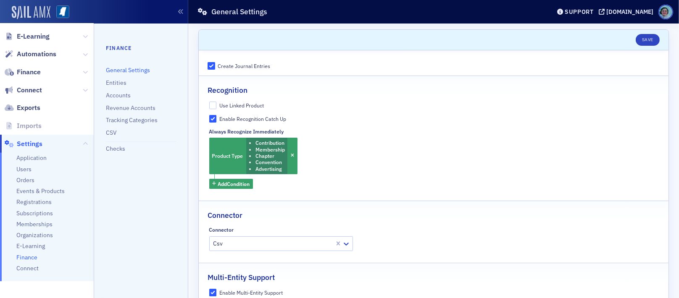  What do you see at coordinates (270, 156) in the screenshot?
I see `li: Chapter` at bounding box center [270, 156].